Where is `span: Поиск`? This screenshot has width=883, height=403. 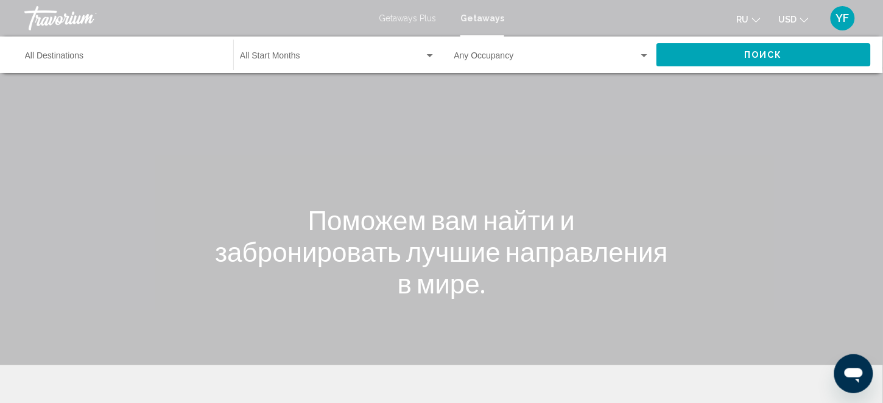
span: Поиск is located at coordinates (764, 55).